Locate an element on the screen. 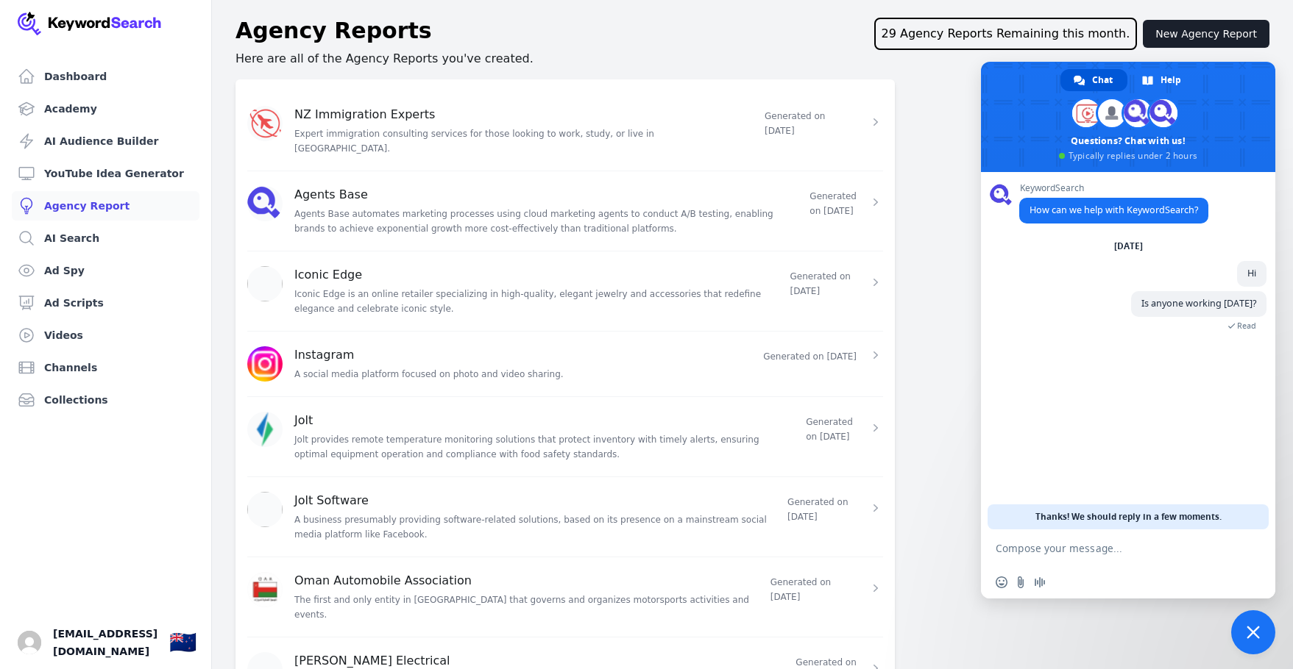 Image resolution: width=1293 pixels, height=669 pixels. span: Audio message is located at coordinates (1039, 583).